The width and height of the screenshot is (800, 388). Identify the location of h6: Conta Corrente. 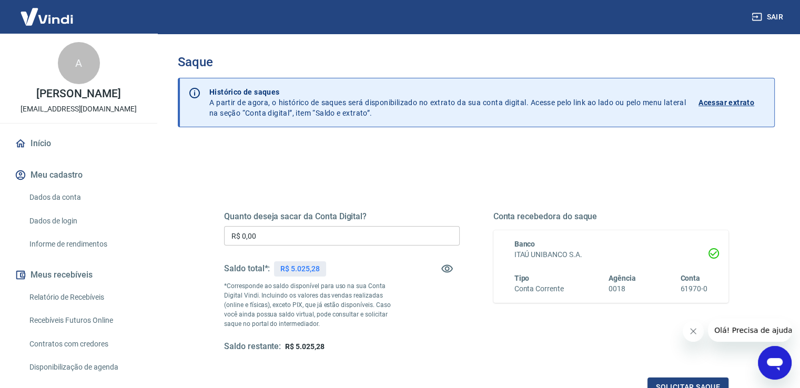
(539, 289).